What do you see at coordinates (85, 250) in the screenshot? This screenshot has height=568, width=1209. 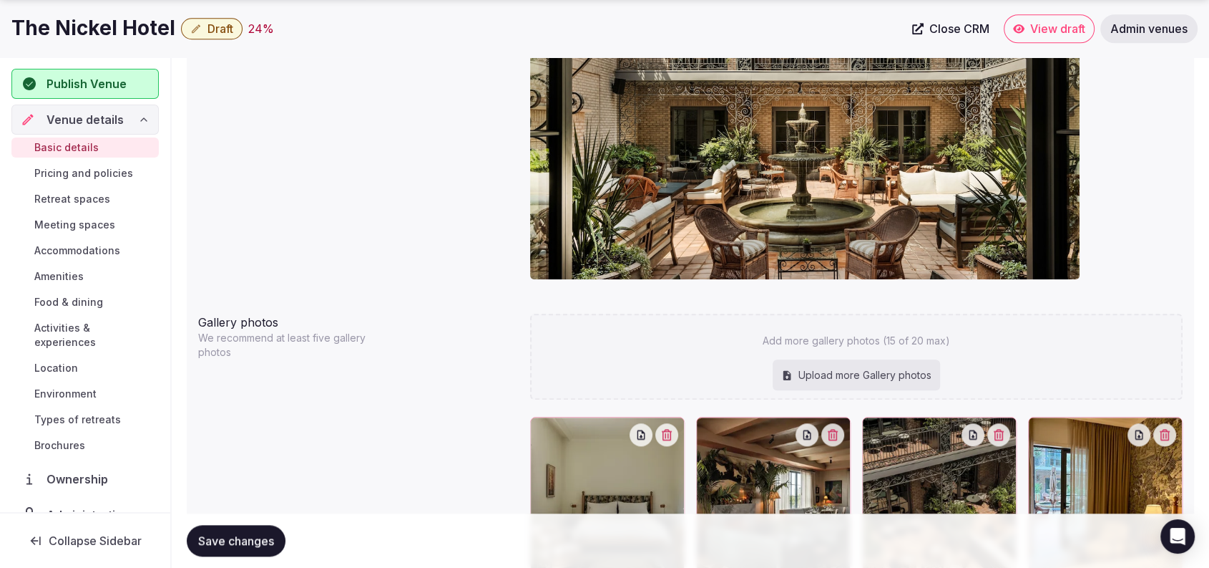 I see `a: Accommodations` at bounding box center [85, 250].